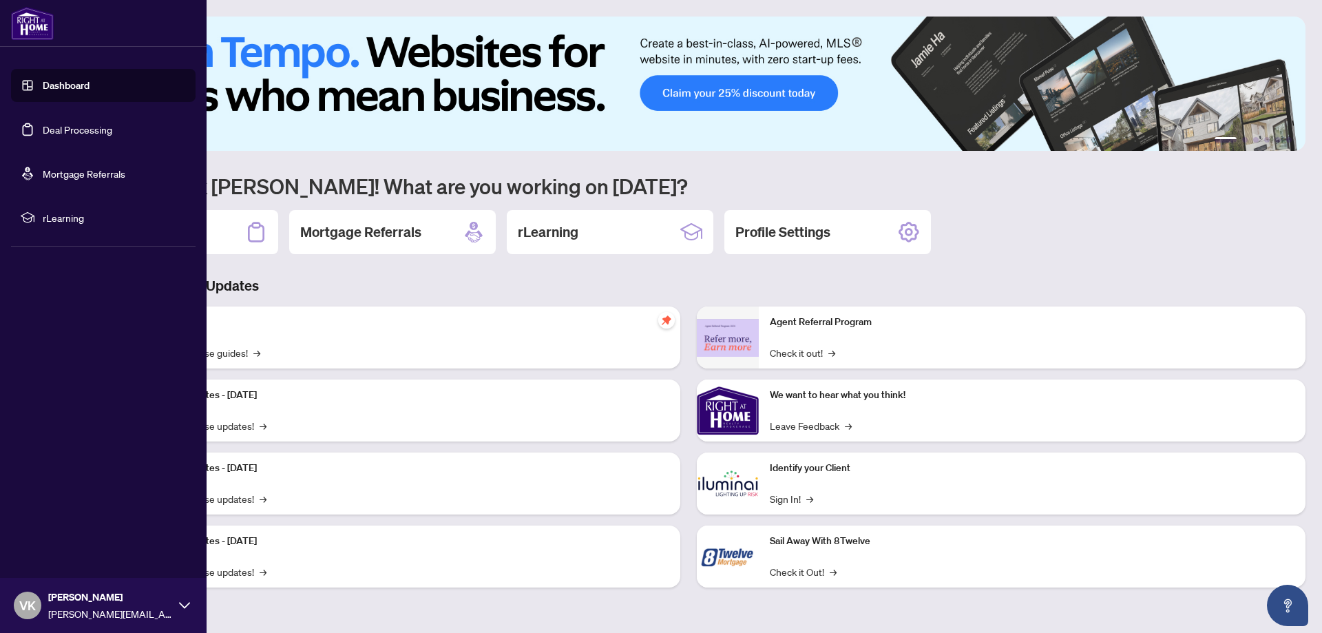 The height and width of the screenshot is (633, 1322). Describe the element at coordinates (728, 410) in the screenshot. I see `img: We want to hear what you think!` at that location.